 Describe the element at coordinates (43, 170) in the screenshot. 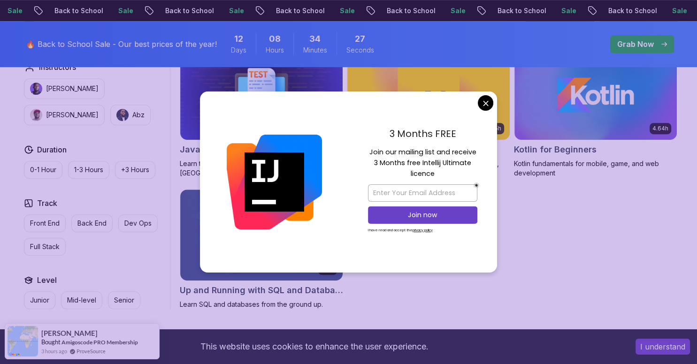

I see `button: 0-1 Hour` at that location.